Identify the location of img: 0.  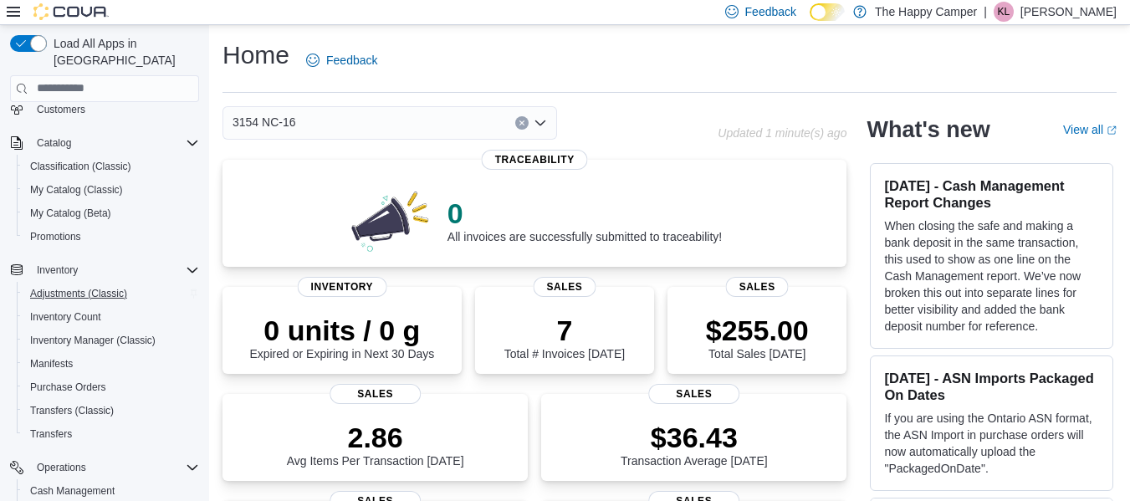
(391, 220).